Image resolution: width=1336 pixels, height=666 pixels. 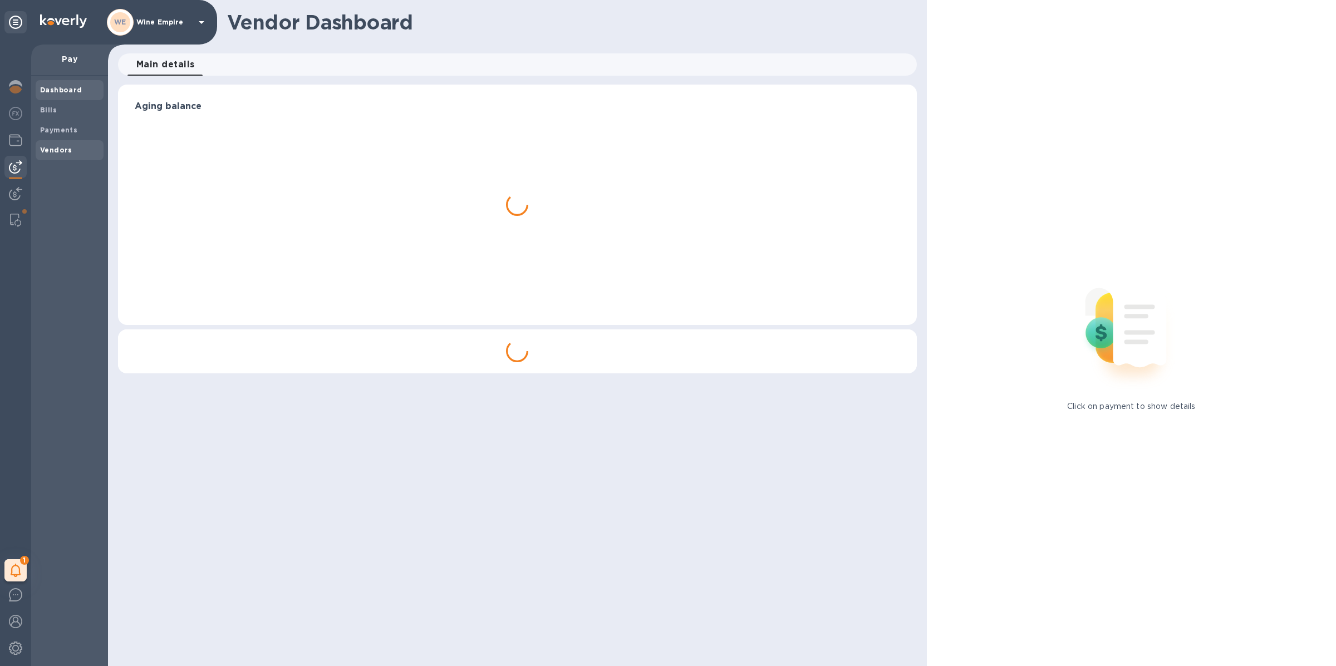 I want to click on span: Main details, so click(x=165, y=65).